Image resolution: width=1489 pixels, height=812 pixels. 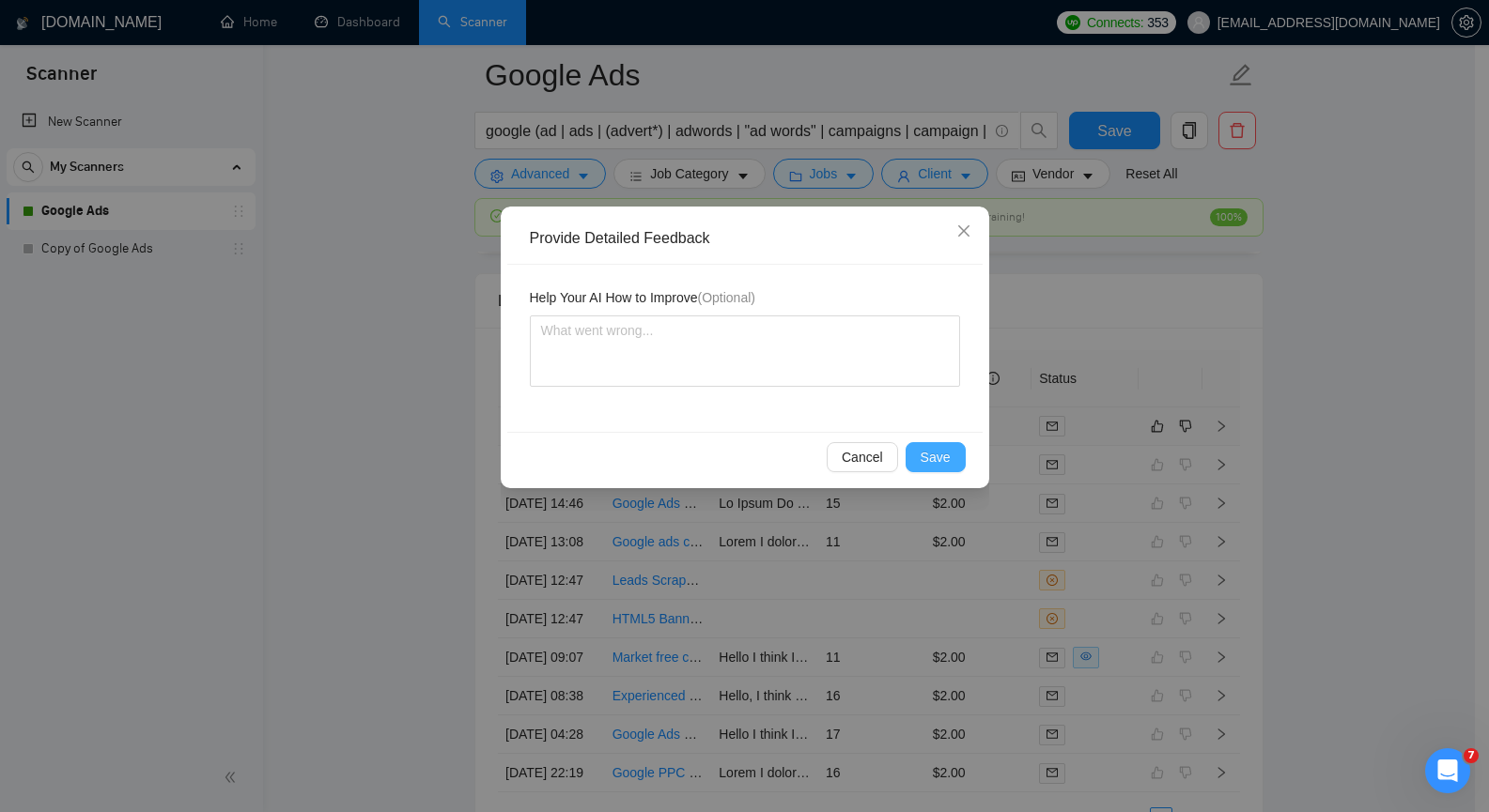 I want to click on span: Save, so click(x=936, y=458).